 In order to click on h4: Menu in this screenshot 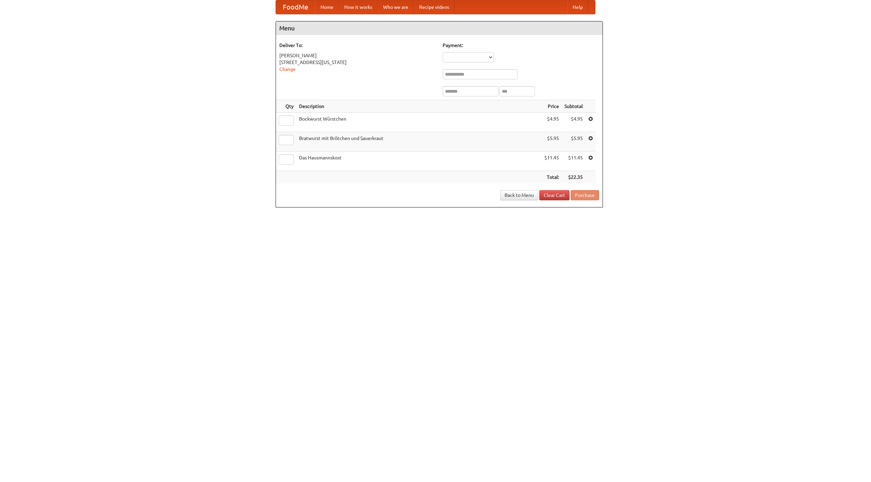, I will do `click(439, 28)`.